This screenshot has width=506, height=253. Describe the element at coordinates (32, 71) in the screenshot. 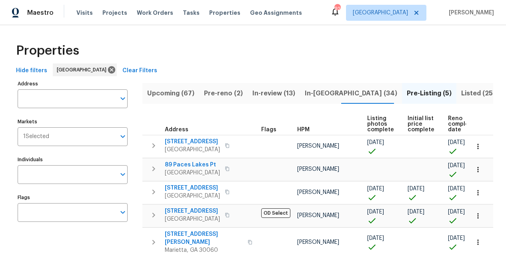

I see `button: Hide filters` at that location.